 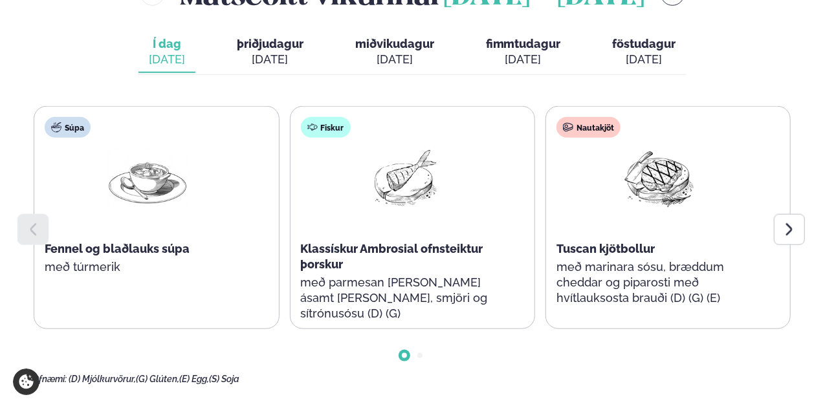 I want to click on span: föstudagur, so click(x=645, y=43).